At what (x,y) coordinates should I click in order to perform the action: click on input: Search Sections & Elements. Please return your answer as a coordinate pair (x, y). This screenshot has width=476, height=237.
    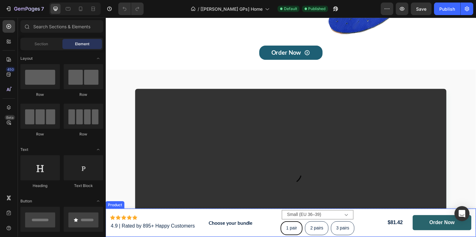
    Looking at the image, I should click on (62, 26).